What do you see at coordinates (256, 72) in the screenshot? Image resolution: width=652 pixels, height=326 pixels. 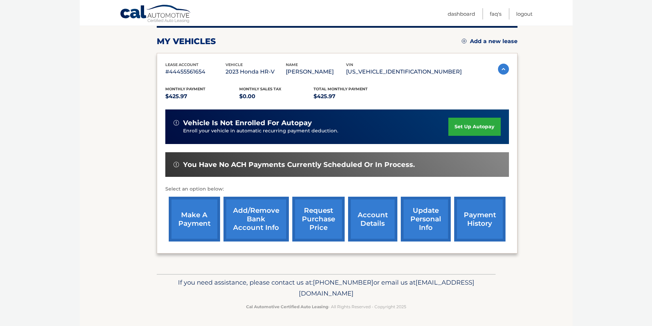 I see `p: 2023 Honda HR-V` at bounding box center [256, 72].